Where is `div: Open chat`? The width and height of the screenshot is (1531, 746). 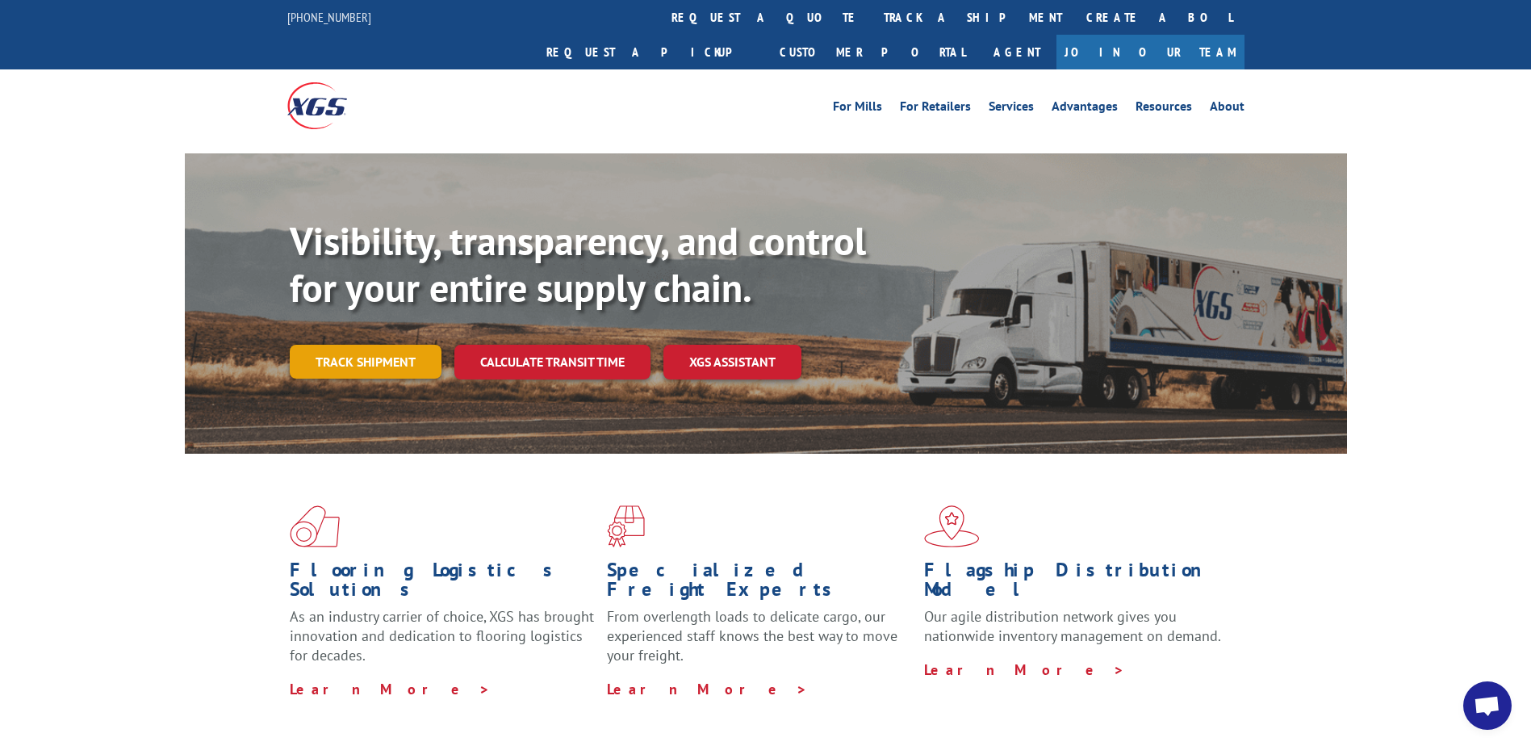 div: Open chat is located at coordinates (1487, 705).